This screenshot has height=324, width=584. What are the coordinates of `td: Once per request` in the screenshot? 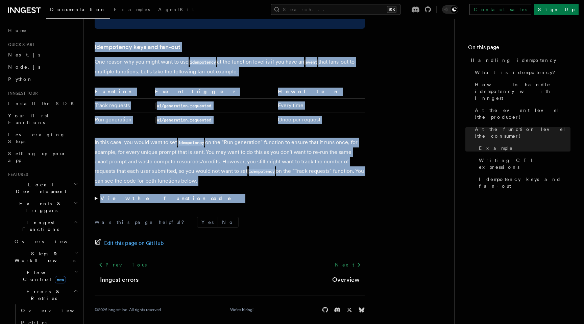 It's located at (320, 120).